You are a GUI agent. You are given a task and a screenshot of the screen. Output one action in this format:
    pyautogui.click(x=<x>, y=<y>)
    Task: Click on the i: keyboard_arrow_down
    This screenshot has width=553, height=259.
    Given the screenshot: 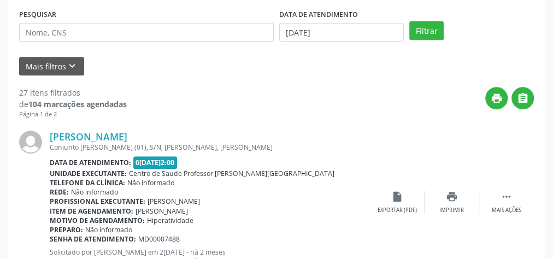 What is the action you would take?
    pyautogui.click(x=72, y=66)
    